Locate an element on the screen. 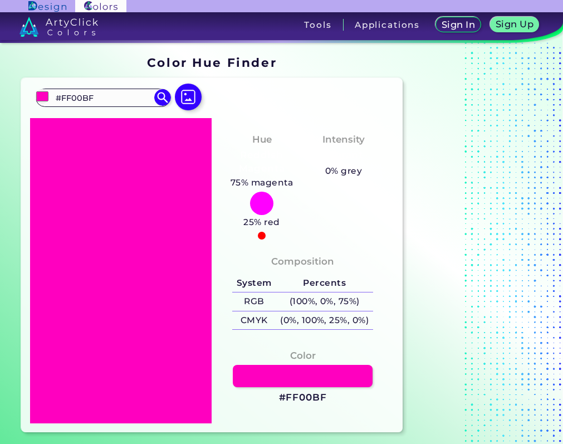 The height and width of the screenshot is (444, 563). h3: Reddish Magenta is located at coordinates (262, 162).